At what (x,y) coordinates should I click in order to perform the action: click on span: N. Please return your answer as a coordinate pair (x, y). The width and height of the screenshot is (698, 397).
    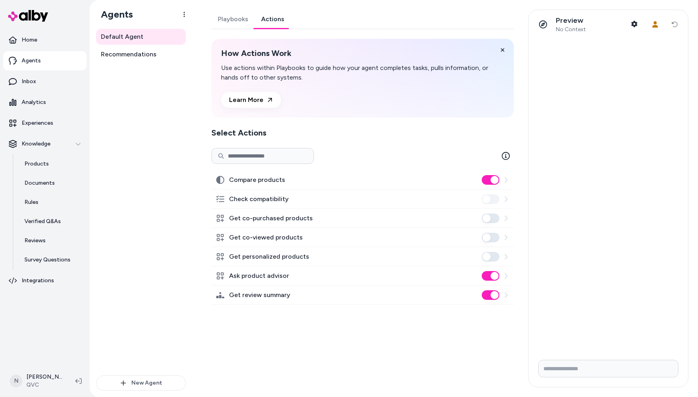
    Looking at the image, I should click on (16, 381).